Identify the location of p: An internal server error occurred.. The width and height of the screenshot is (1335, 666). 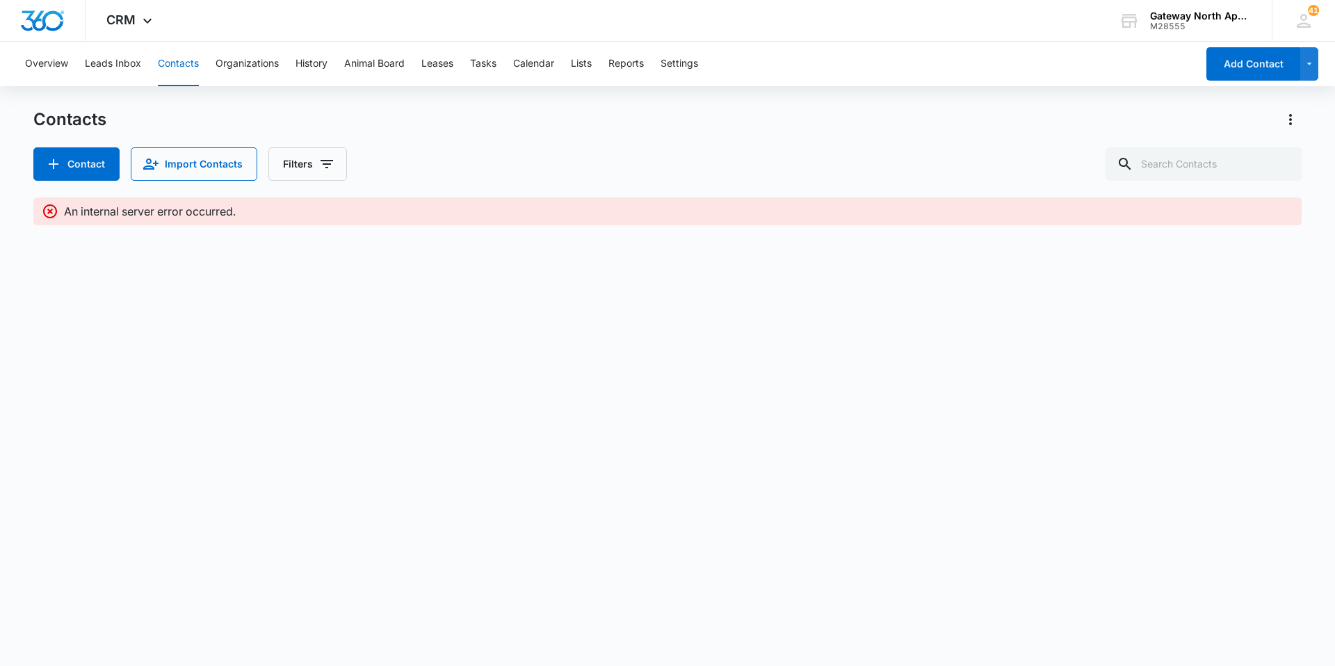
(150, 211).